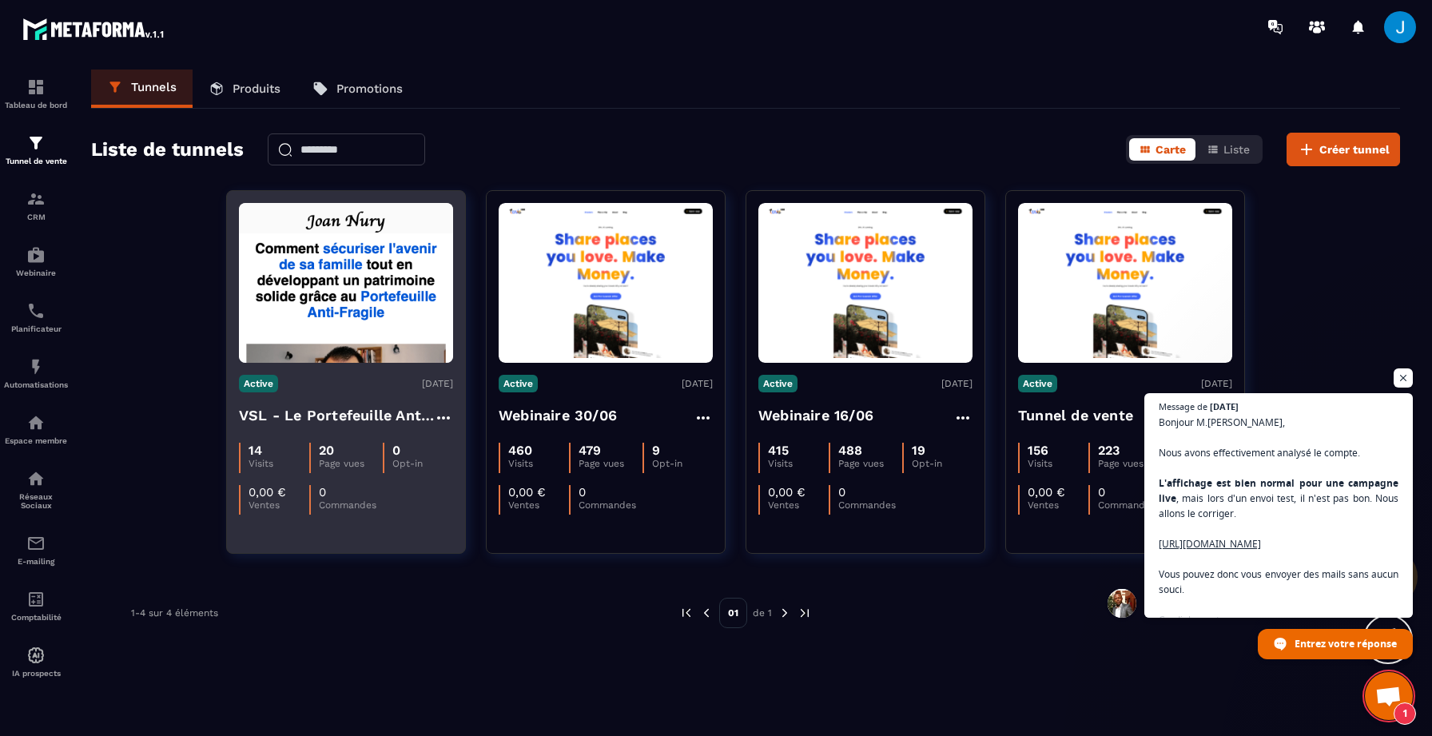 The height and width of the screenshot is (736, 1432). What do you see at coordinates (36, 600) in the screenshot?
I see `img: accountant` at bounding box center [36, 600].